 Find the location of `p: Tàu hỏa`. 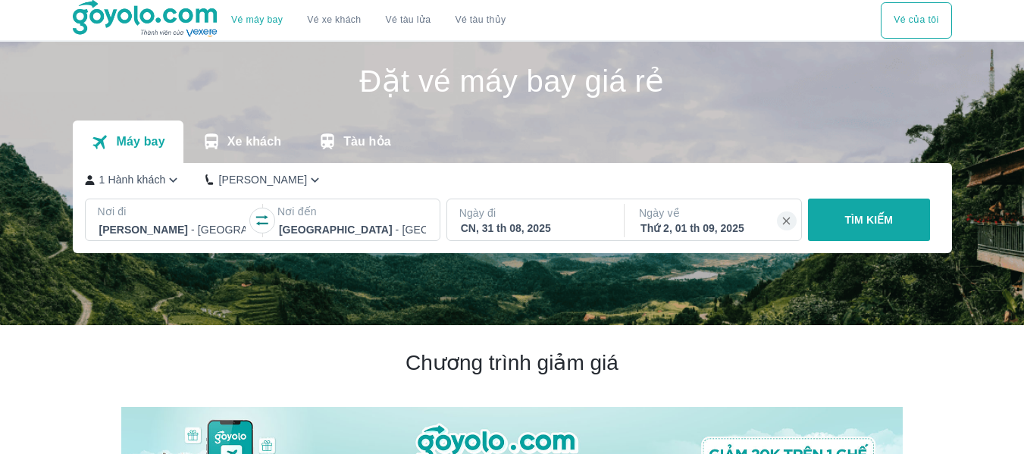

p: Tàu hỏa is located at coordinates (367, 142).